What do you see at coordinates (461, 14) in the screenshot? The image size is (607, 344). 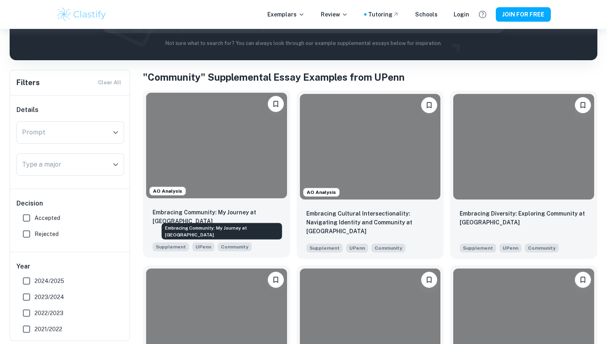 I see `a: Login` at bounding box center [461, 14].